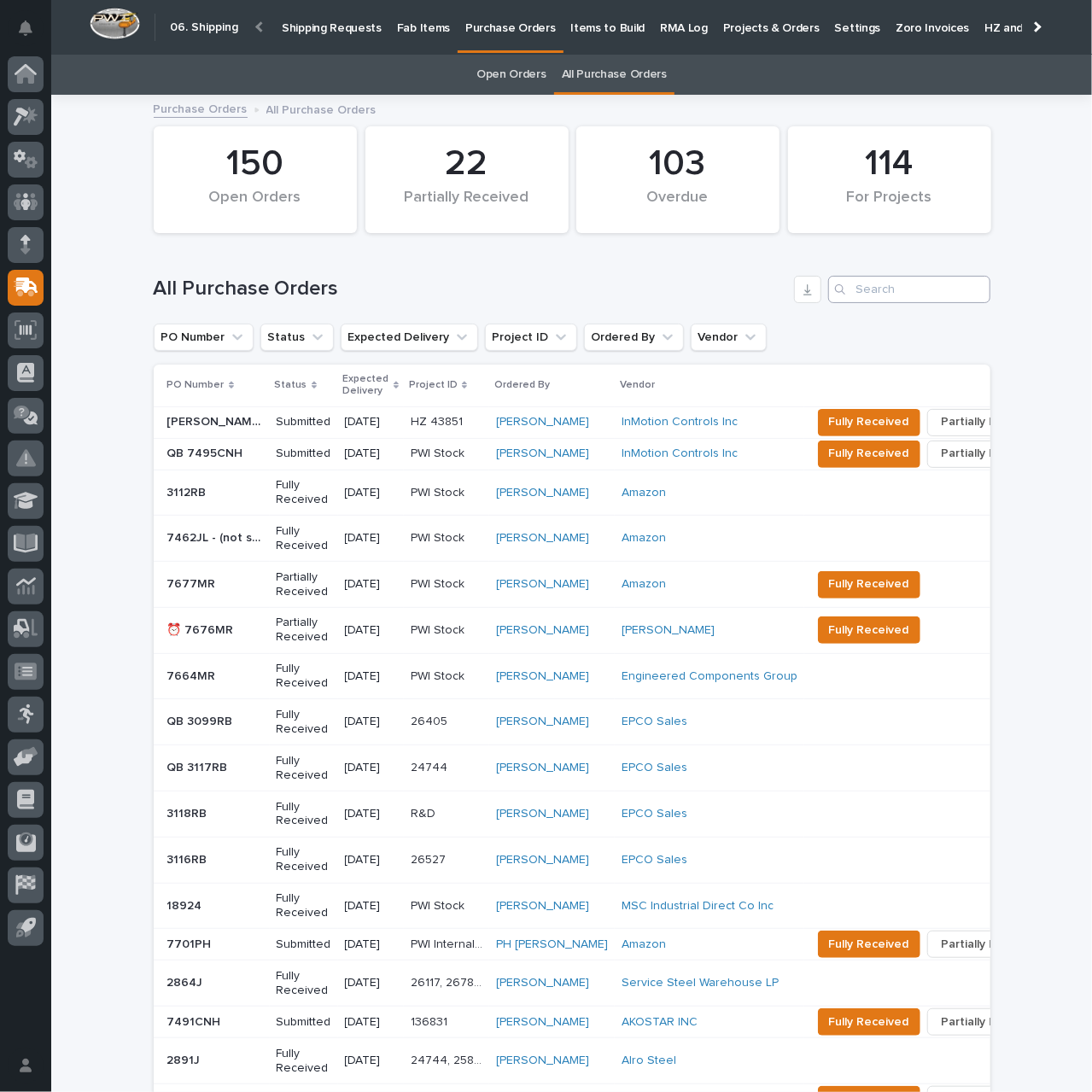  What do you see at coordinates (467, 164) in the screenshot?
I see `div: 22` at bounding box center [467, 164].